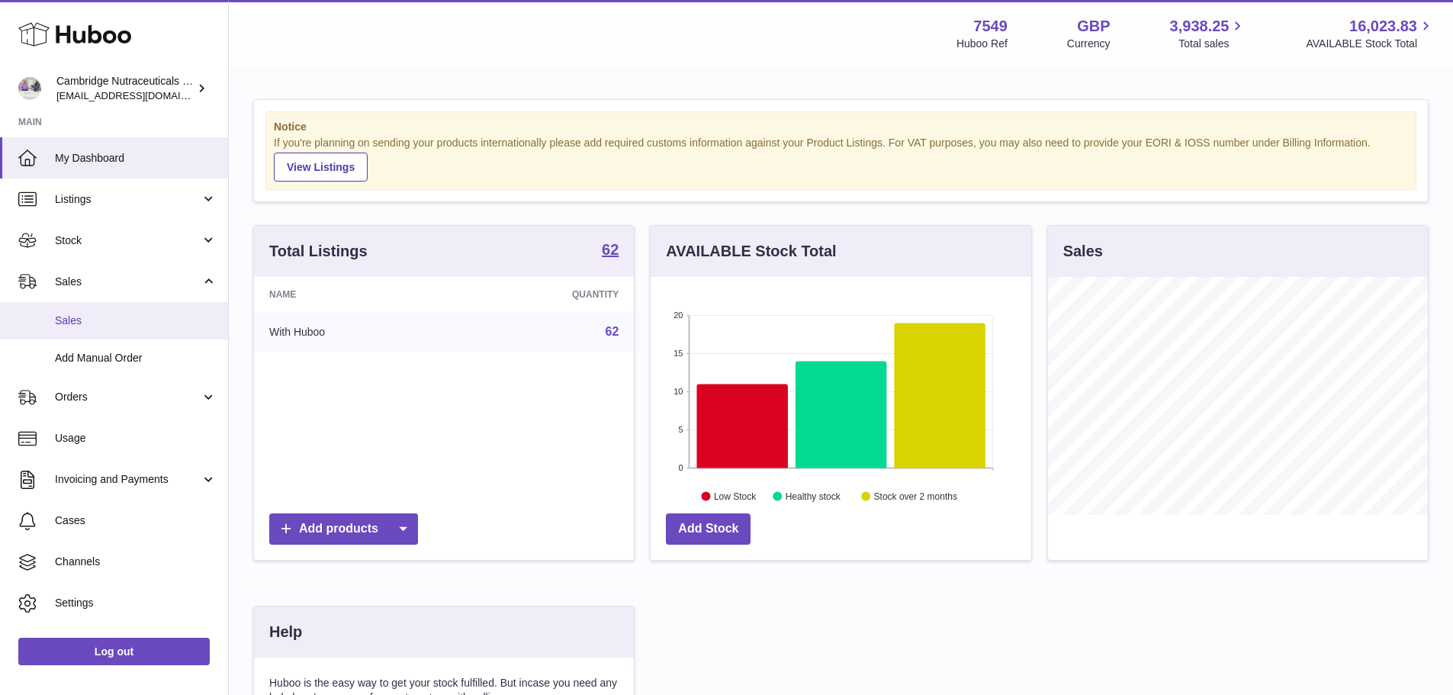 The width and height of the screenshot is (1453, 695). What do you see at coordinates (127, 199) in the screenshot?
I see `span: Listings` at bounding box center [127, 199].